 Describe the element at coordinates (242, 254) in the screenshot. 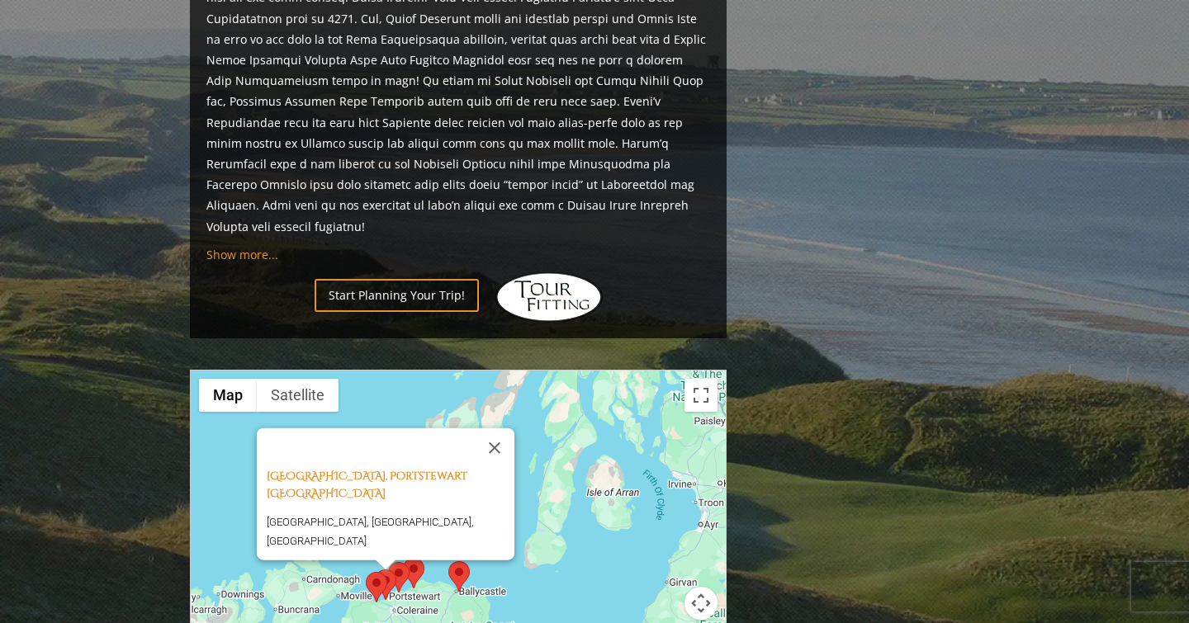

I see `a: Show more...` at that location.